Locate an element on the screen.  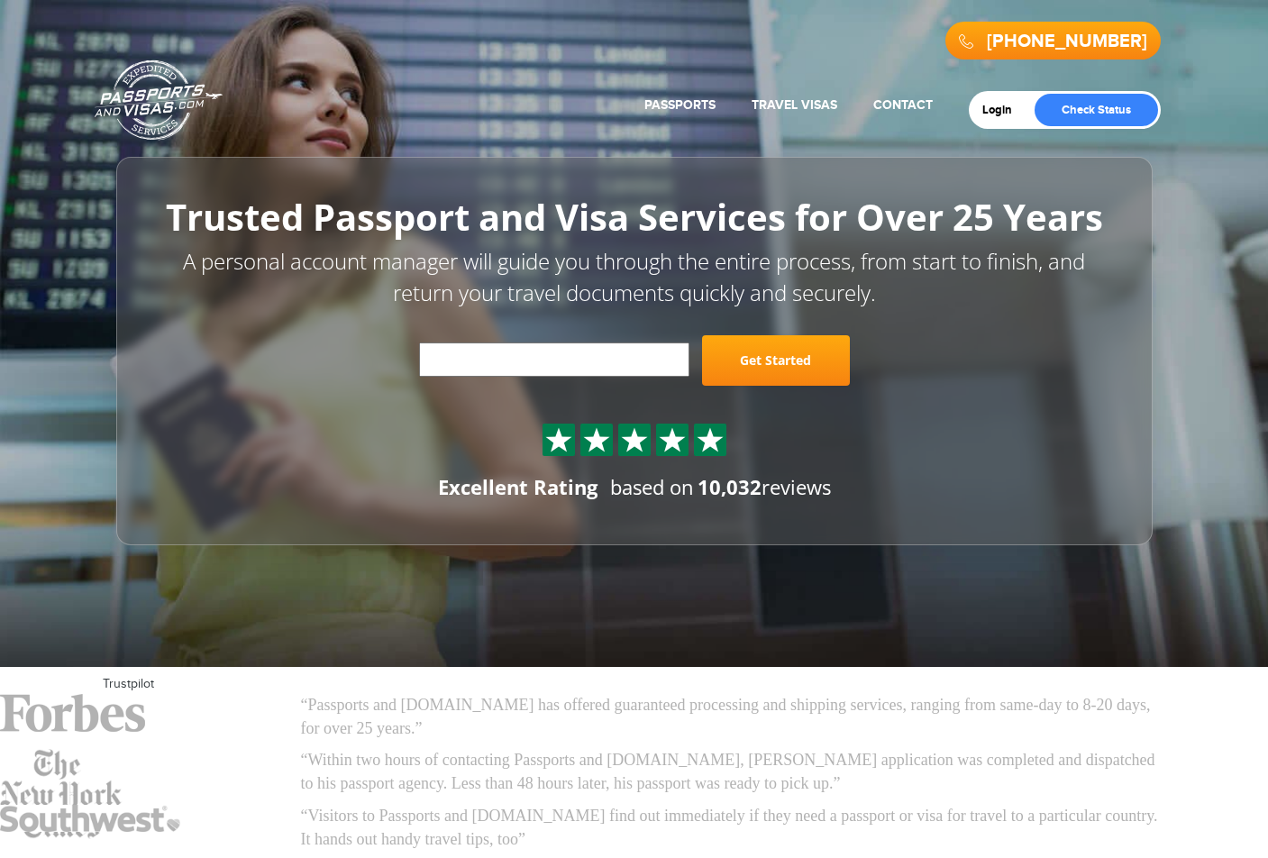
a: Check Status is located at coordinates (1096, 110).